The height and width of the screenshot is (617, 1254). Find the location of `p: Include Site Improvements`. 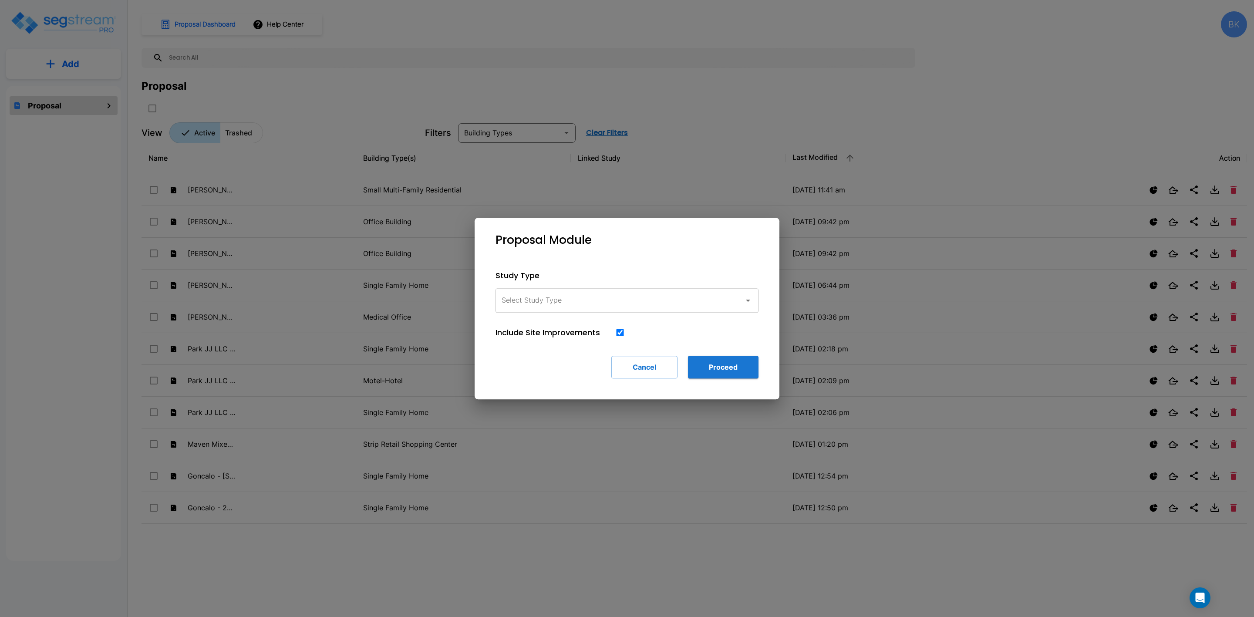

p: Include Site Improvements is located at coordinates (548, 332).